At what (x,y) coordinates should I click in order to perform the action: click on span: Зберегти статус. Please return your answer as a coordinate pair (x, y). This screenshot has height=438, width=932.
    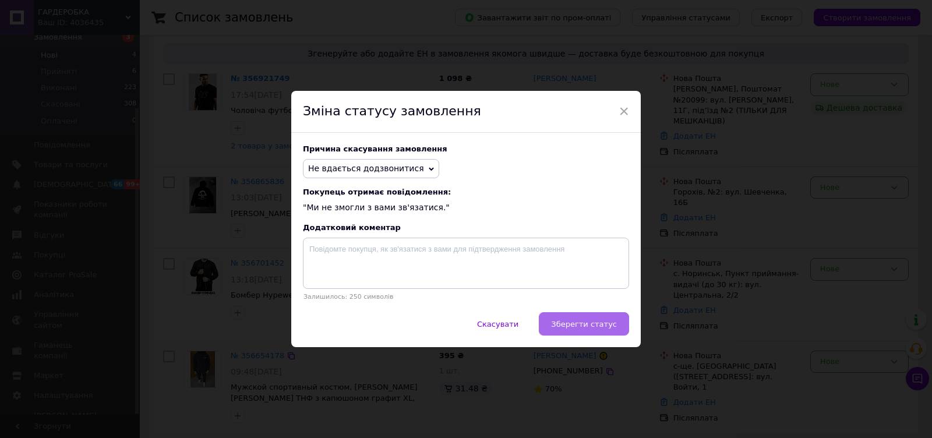
    Looking at the image, I should click on (584, 324).